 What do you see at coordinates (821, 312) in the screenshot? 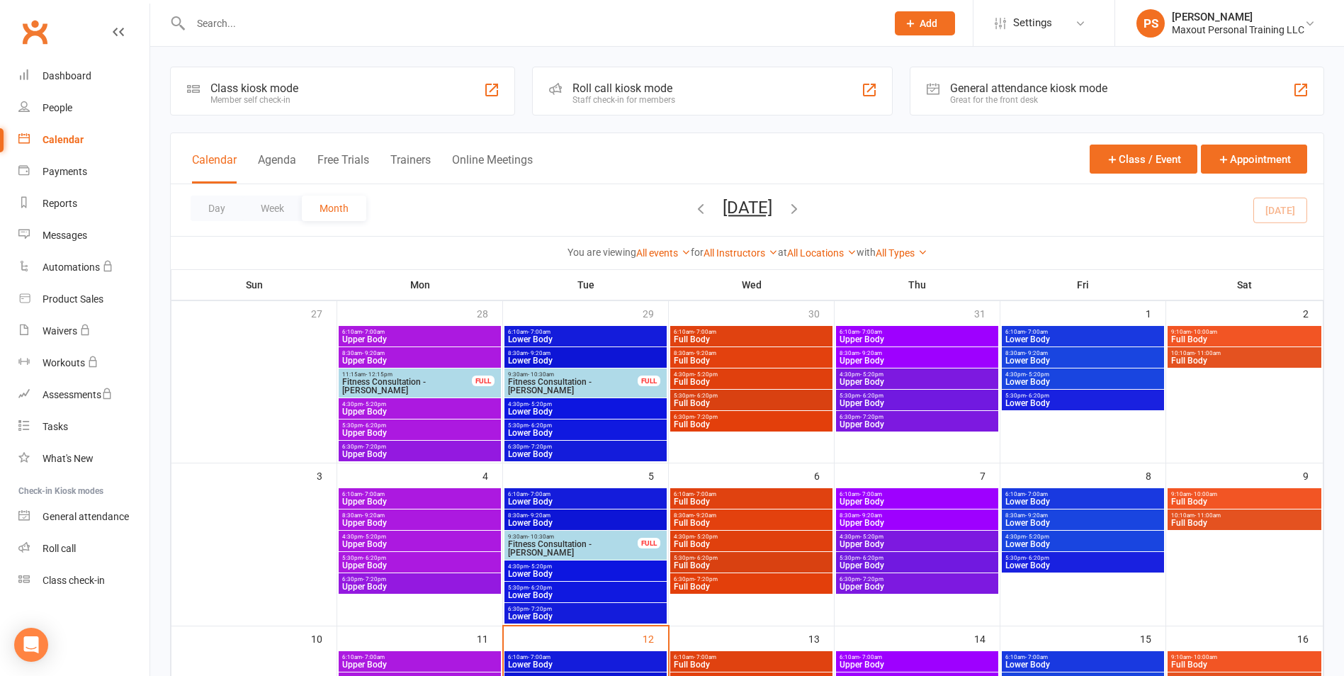
I see `div: 30` at bounding box center [821, 312].